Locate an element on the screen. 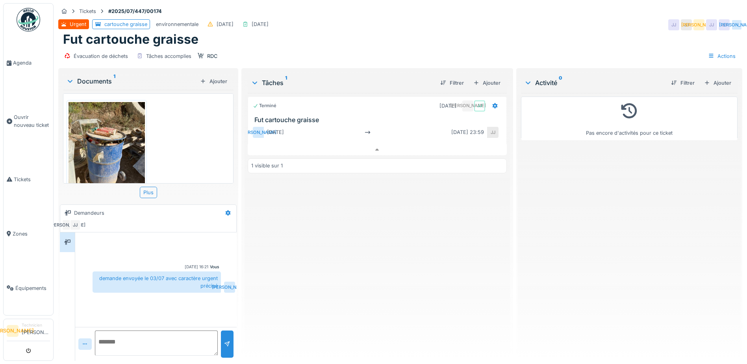  div: environnementale is located at coordinates (177, 24).